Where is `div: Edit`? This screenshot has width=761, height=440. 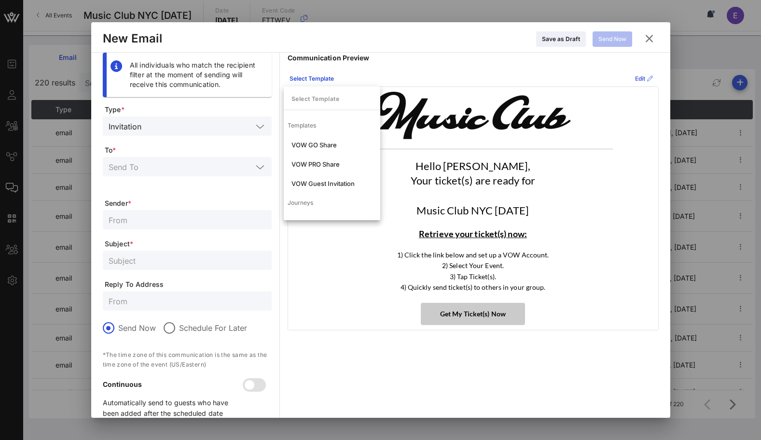
div: Edit is located at coordinates (644, 79).